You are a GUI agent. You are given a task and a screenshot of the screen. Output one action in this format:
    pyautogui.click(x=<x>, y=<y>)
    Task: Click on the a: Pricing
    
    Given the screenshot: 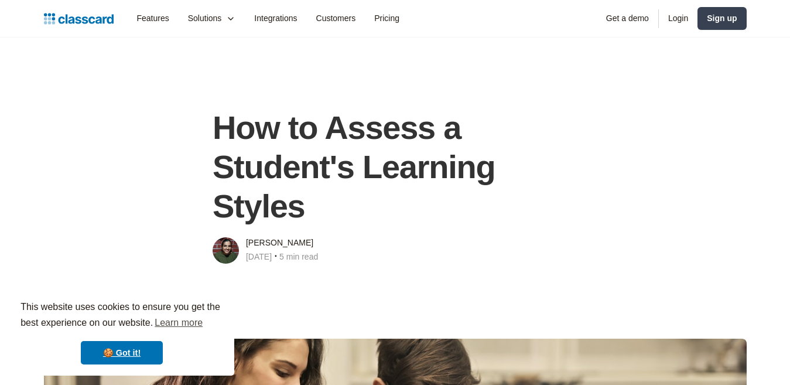 What is the action you would take?
    pyautogui.click(x=386, y=18)
    